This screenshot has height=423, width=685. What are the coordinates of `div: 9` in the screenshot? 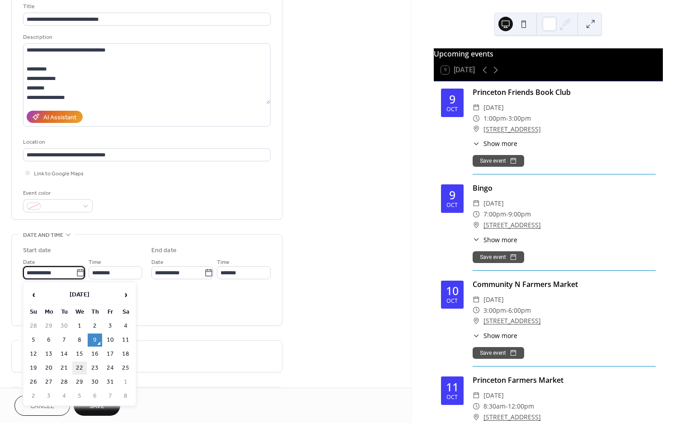 It's located at (452, 195).